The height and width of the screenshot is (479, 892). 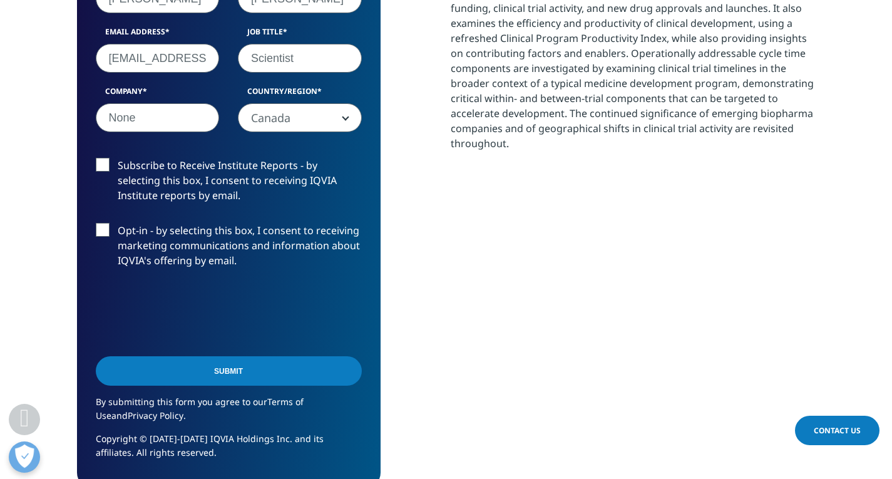 I want to click on label: Country/Region, so click(x=300, y=95).